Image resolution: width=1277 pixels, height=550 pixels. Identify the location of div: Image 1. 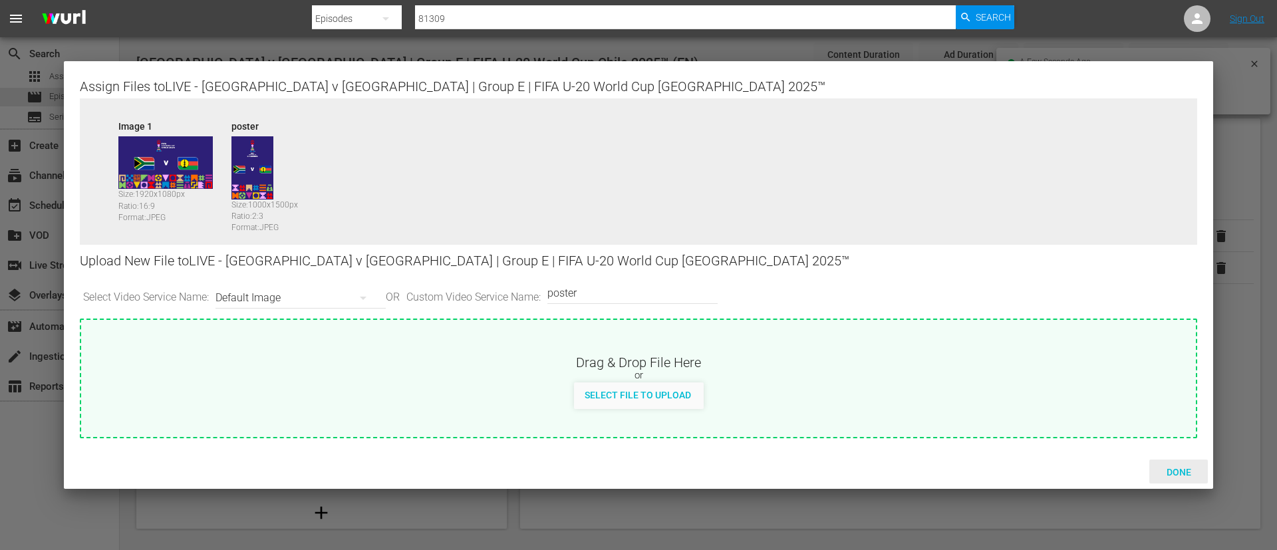
(172, 124).